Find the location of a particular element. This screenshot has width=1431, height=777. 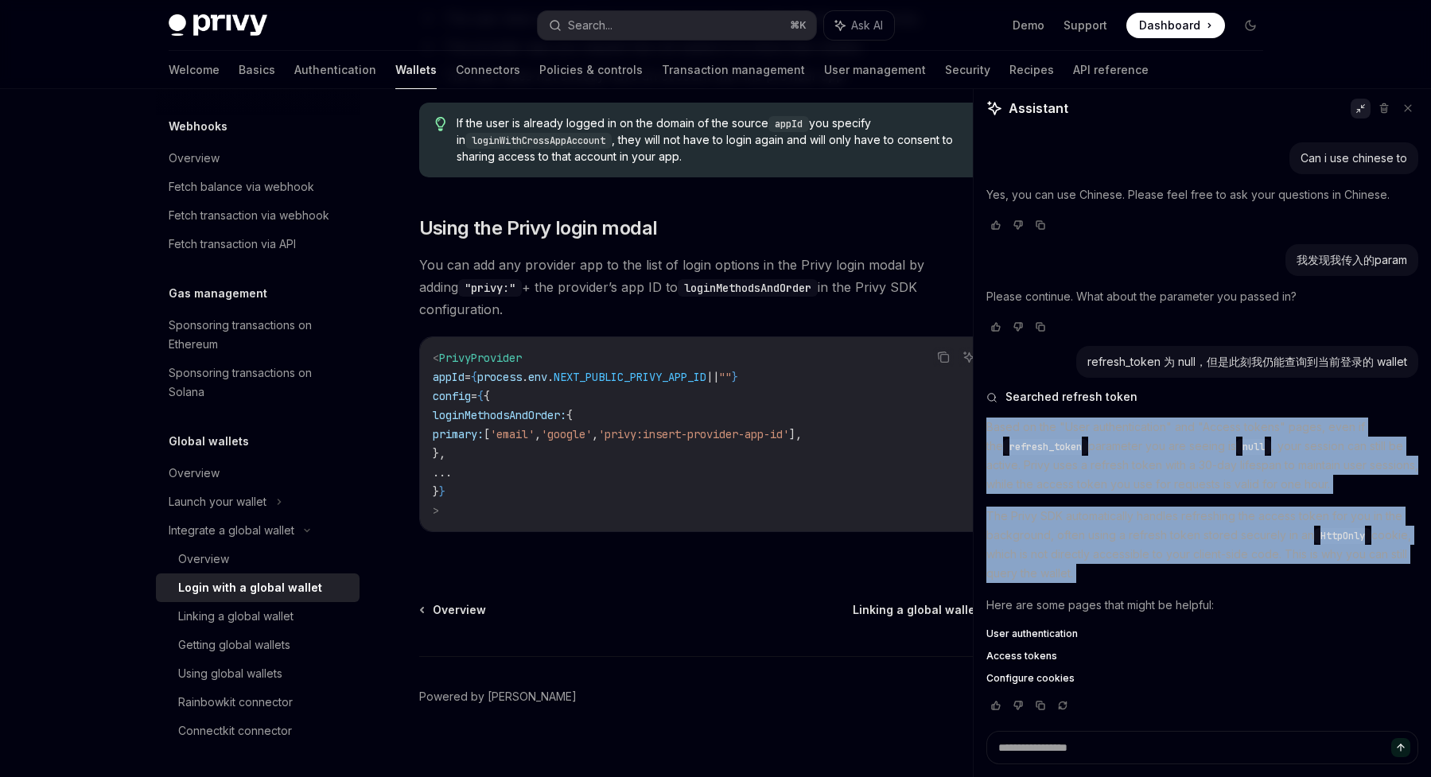

a: Sponsoring transactions on Solana is located at coordinates (258, 383).